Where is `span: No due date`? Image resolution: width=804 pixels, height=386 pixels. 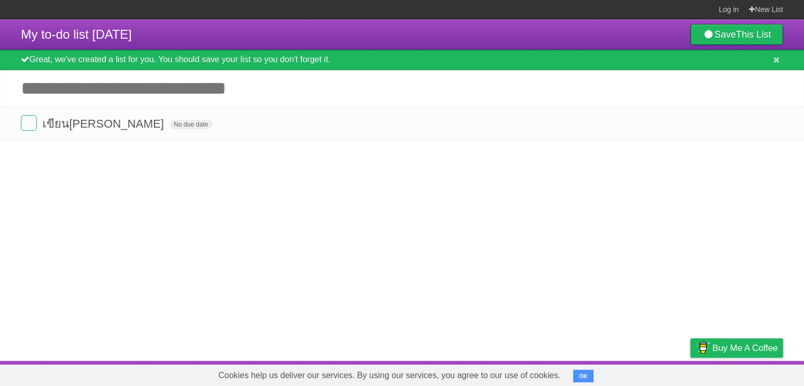 span: No due date is located at coordinates (191, 125).